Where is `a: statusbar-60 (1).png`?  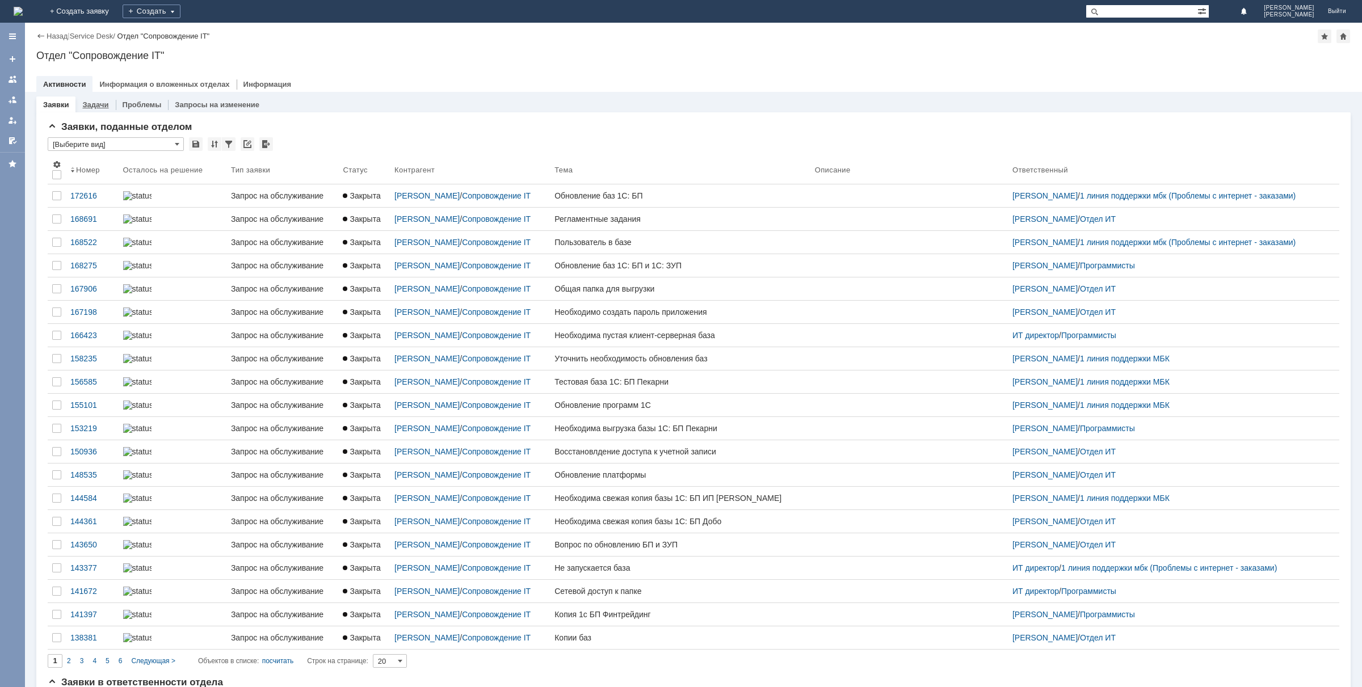
a: statusbar-60 (1).png is located at coordinates (172, 591).